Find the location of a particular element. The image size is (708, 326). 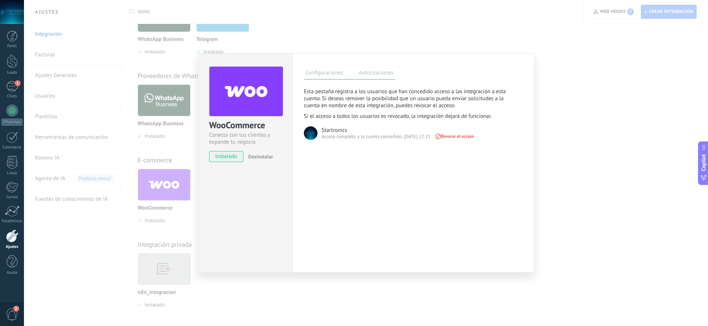

button: Desinstalar is located at coordinates (259, 157).